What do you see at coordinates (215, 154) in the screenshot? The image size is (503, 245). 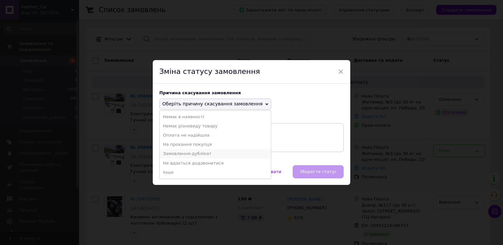 I see `li: Замовлення-дублікат` at bounding box center [215, 154].